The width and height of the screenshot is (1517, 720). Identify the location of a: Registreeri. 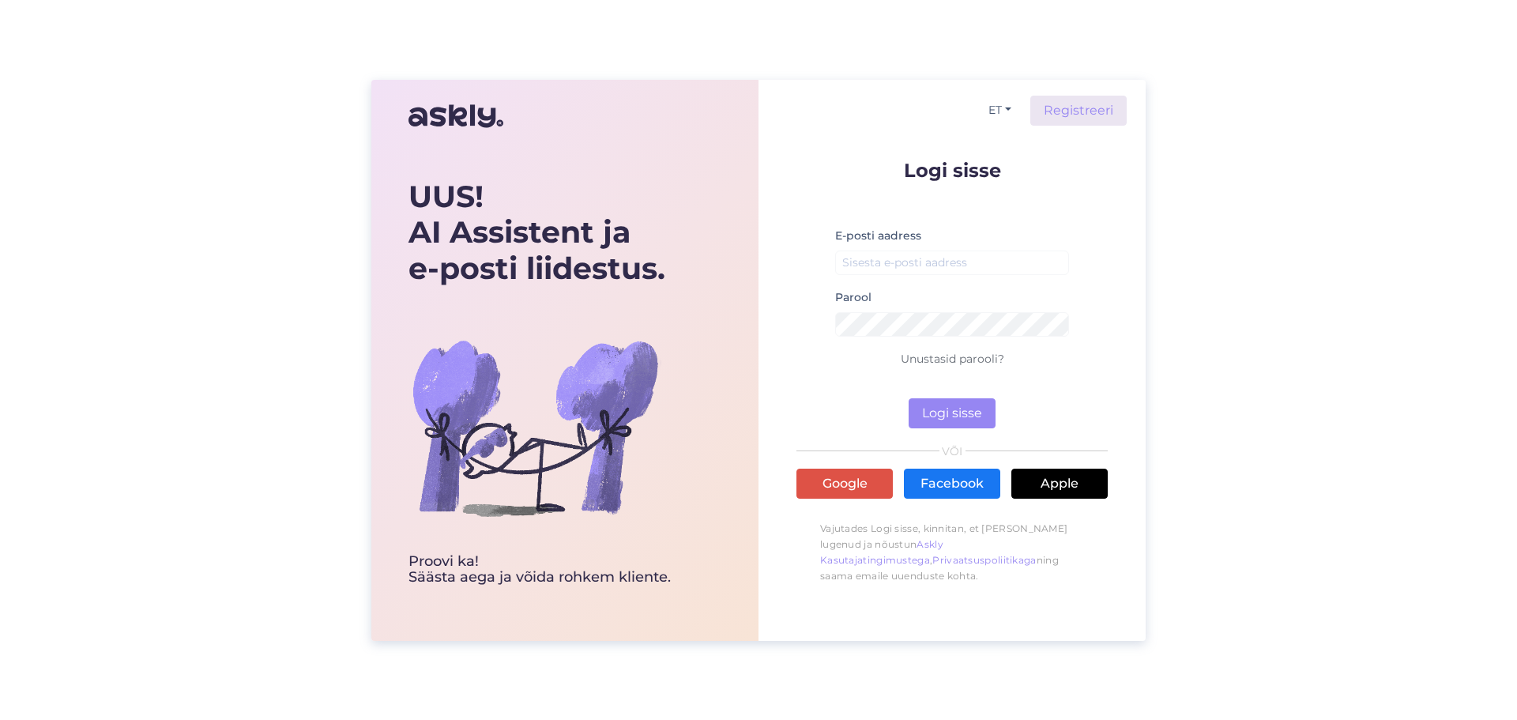
(1079, 111).